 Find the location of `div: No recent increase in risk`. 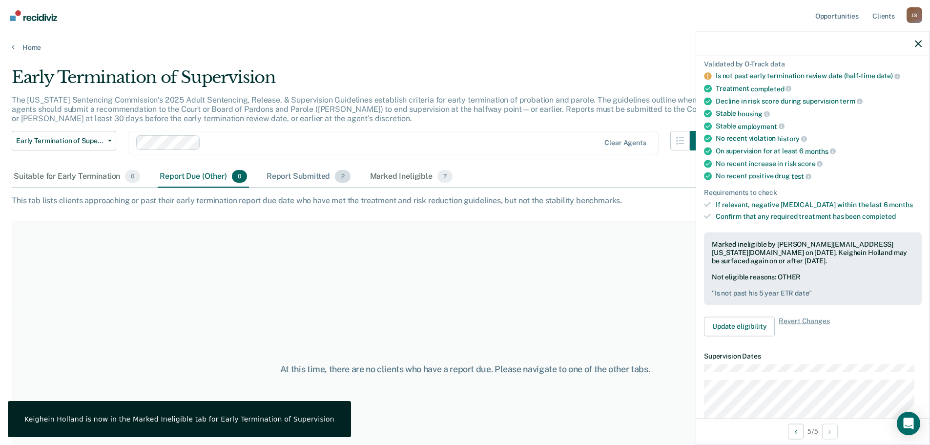

div: No recent increase in risk is located at coordinates (819, 164).